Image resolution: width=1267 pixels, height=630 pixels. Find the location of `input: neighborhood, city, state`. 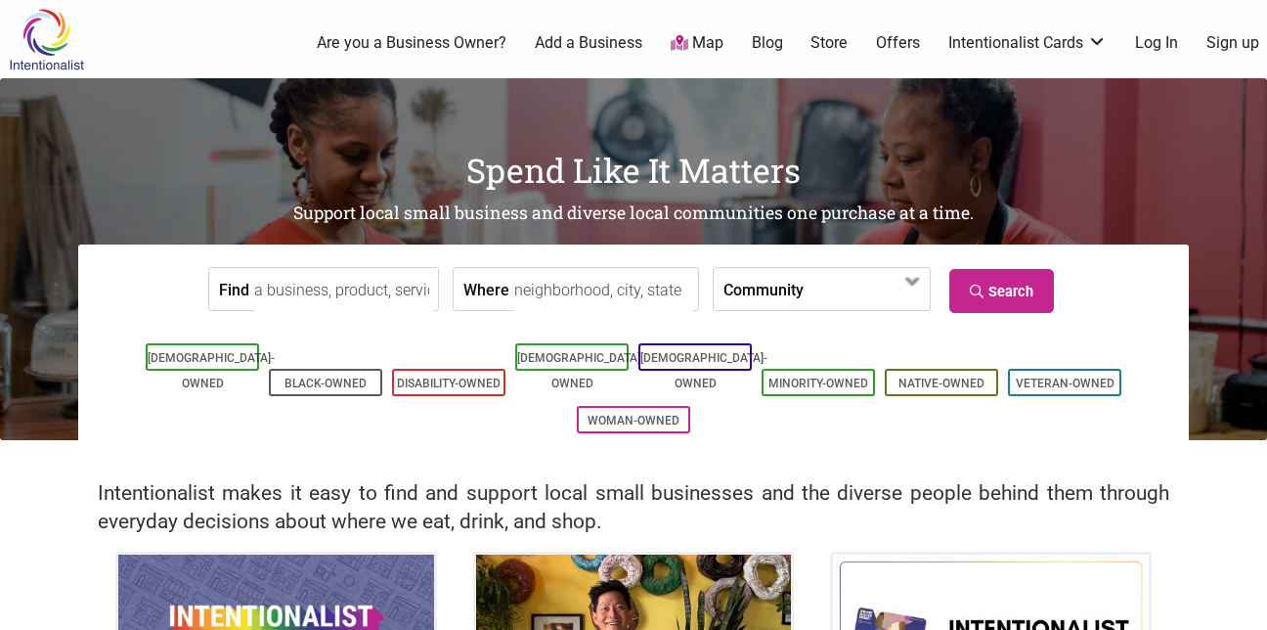

input: neighborhood, city, state is located at coordinates (603, 289).